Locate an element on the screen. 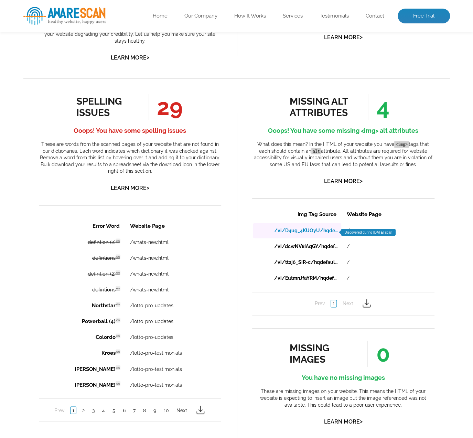  a: How It Works is located at coordinates (250, 16).